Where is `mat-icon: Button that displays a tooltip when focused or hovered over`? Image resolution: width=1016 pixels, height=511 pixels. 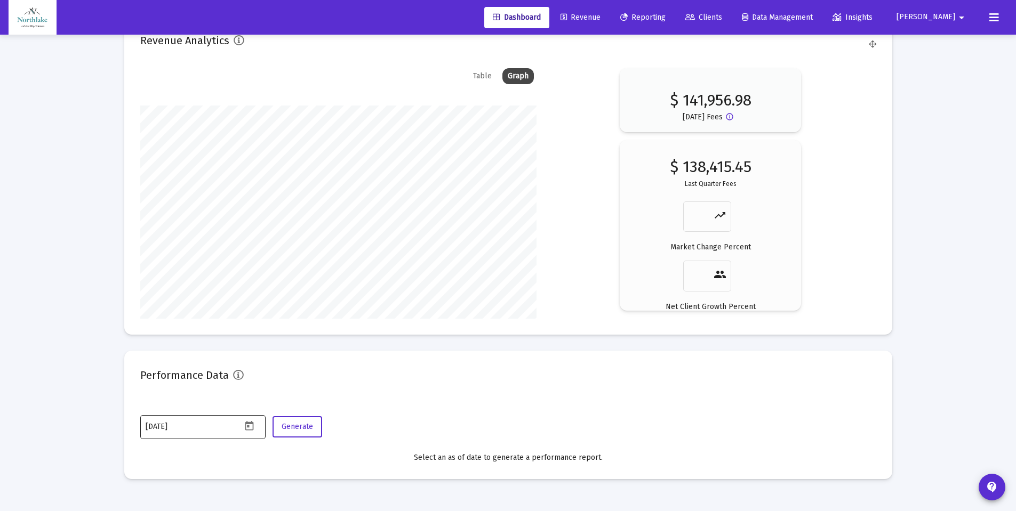 mat-icon: Button that displays a tooltip when focused or hovered over is located at coordinates (732, 119).